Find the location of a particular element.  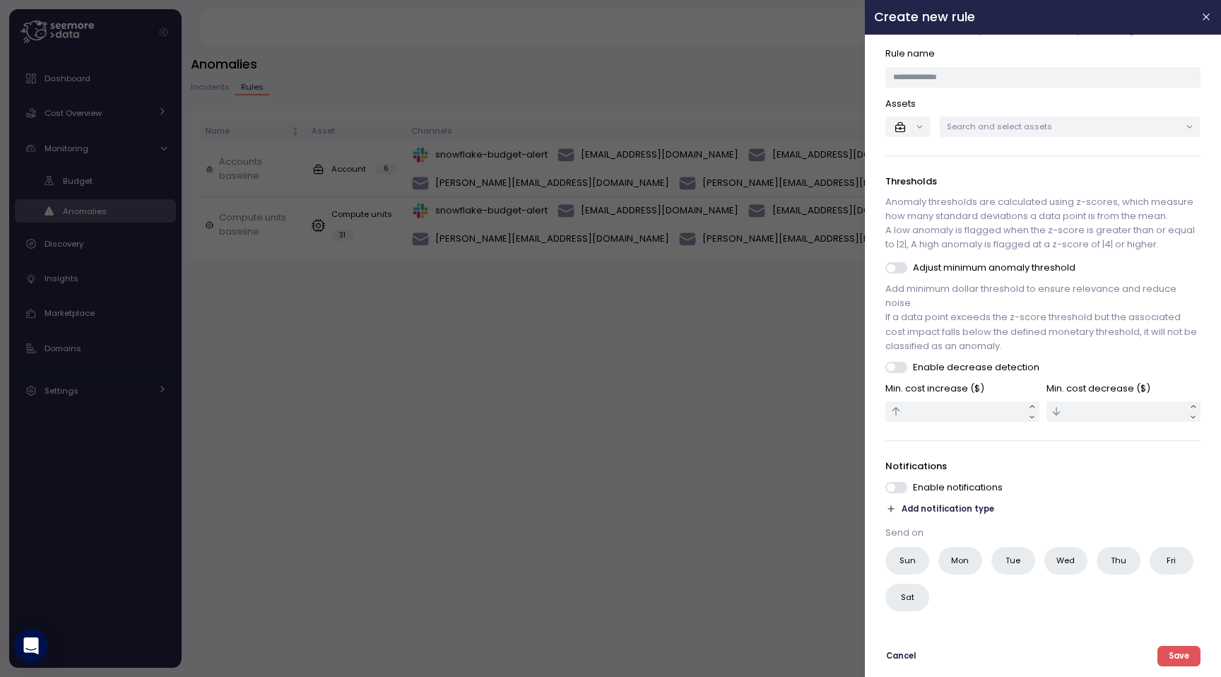

p: Adjust minimum anomaly threshold is located at coordinates (995, 268).